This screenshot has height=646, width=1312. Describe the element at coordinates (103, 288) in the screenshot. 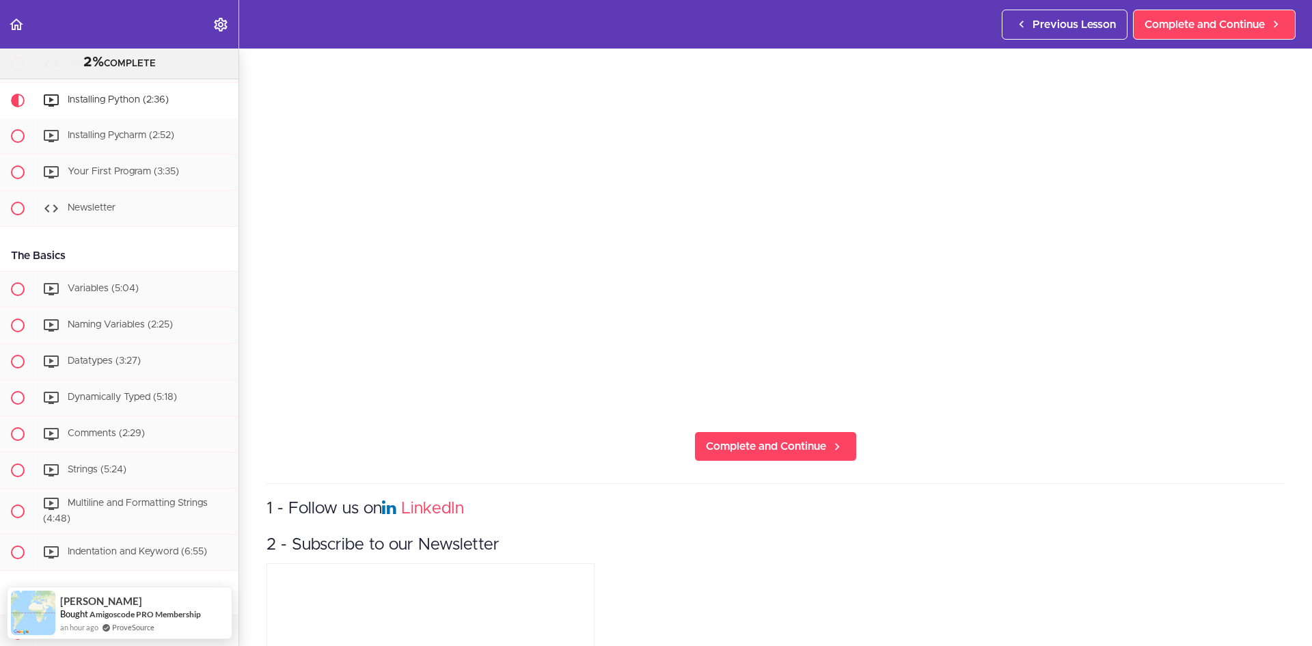

I see `span: Variables (5:04)` at that location.